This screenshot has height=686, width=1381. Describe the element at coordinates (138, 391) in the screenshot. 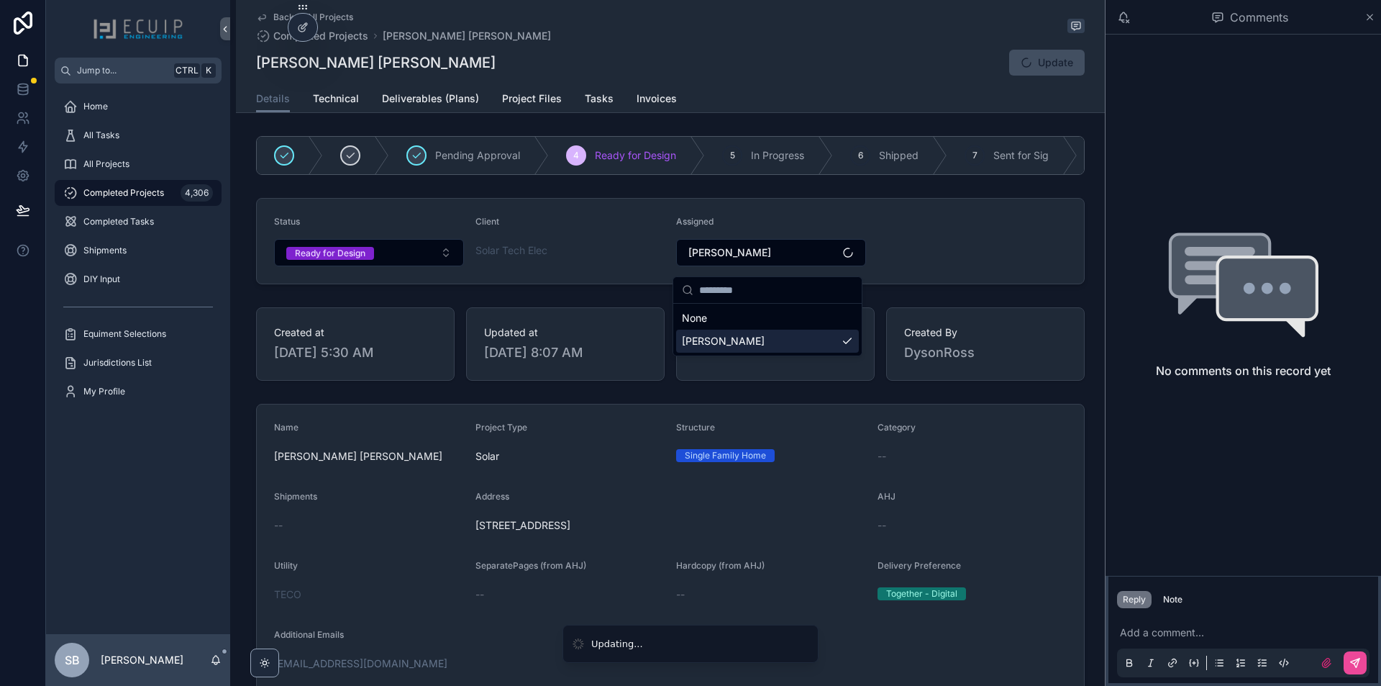

I see `a: My Profile` at that location.